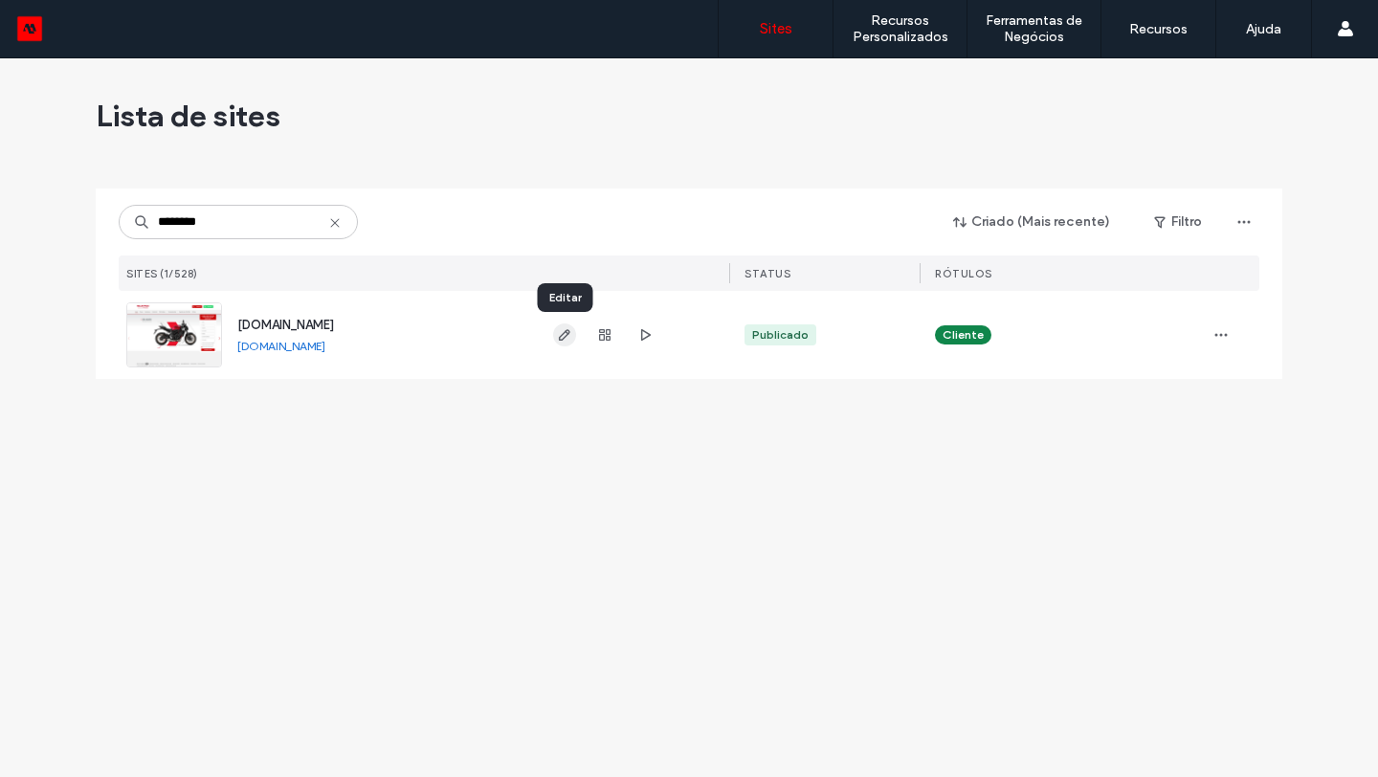 Image resolution: width=1378 pixels, height=777 pixels. What do you see at coordinates (964, 274) in the screenshot?
I see `span: Rótulos` at bounding box center [964, 274].